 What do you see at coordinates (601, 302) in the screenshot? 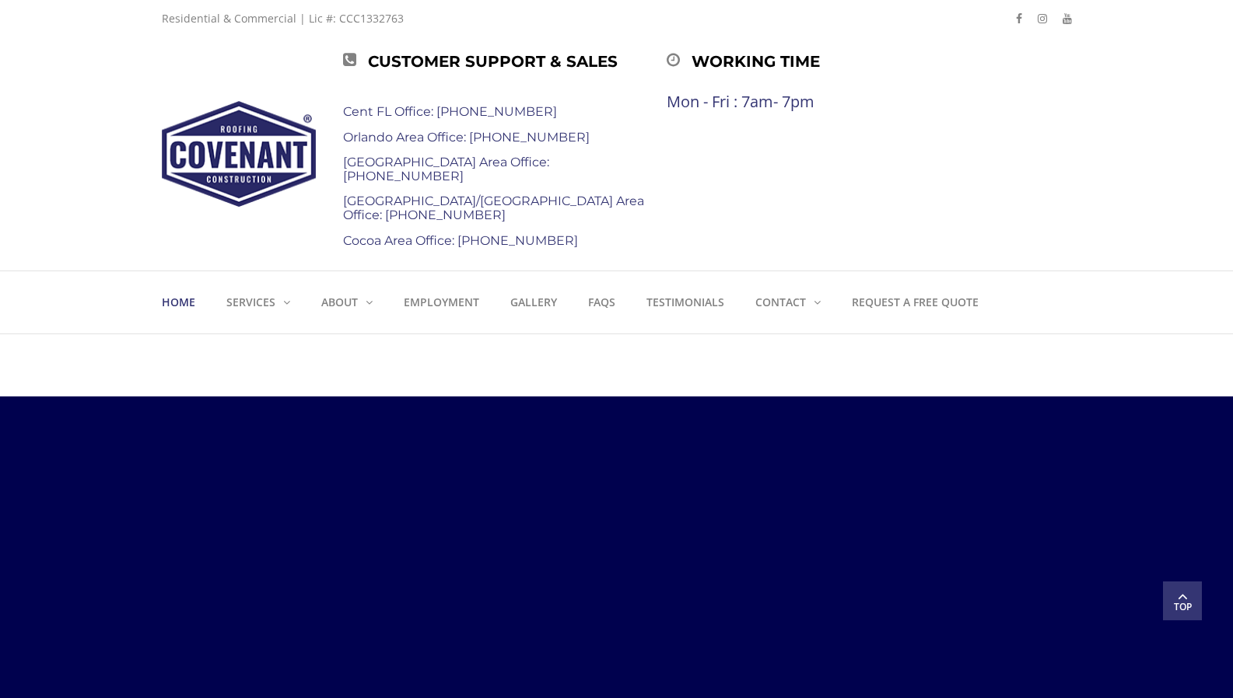
I see `strong: FAQs` at bounding box center [601, 302].